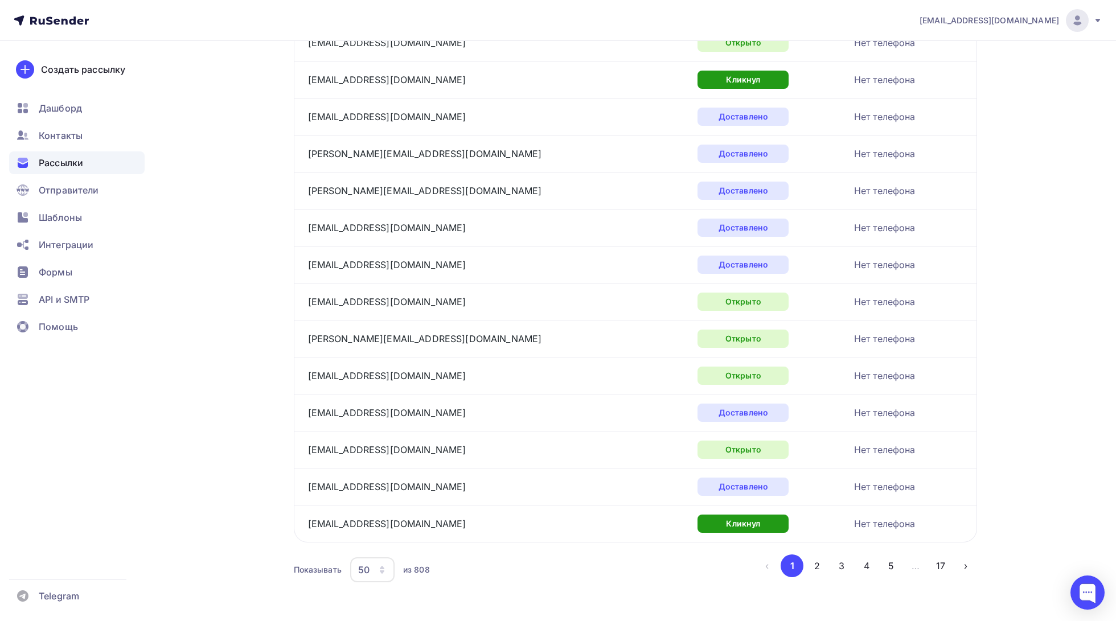  Describe the element at coordinates (891, 566) in the screenshot. I see `button: Go to page 5` at that location.